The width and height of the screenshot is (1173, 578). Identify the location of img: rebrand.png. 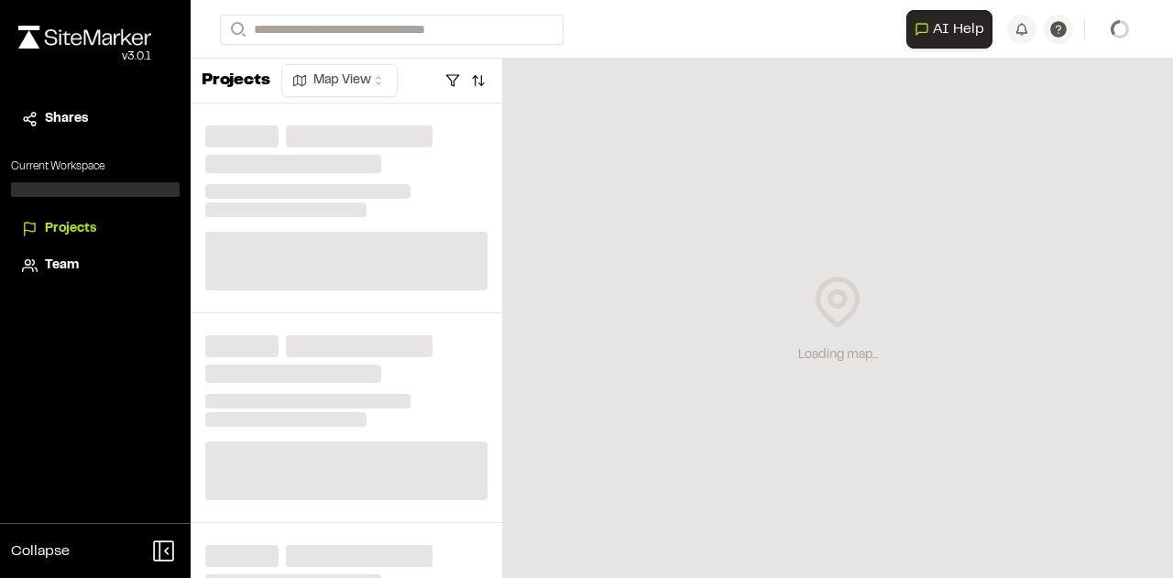
(84, 37).